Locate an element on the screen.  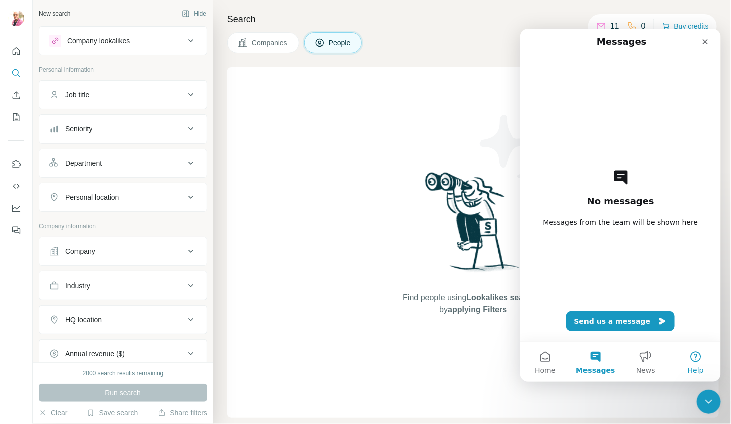
button: News is located at coordinates (126, 333).